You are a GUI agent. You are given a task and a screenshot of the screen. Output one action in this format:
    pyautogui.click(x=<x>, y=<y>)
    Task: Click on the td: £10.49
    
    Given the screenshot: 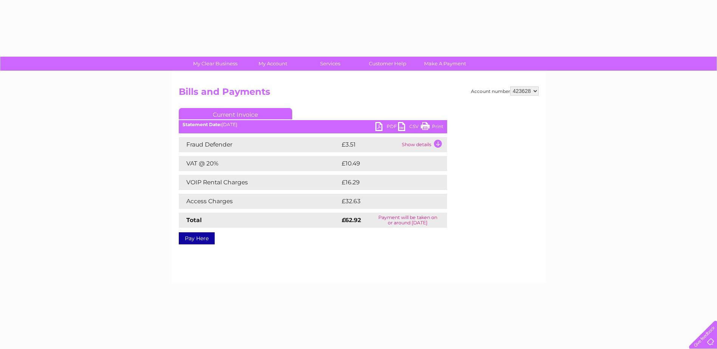 What is the action you would take?
    pyautogui.click(x=386, y=164)
    